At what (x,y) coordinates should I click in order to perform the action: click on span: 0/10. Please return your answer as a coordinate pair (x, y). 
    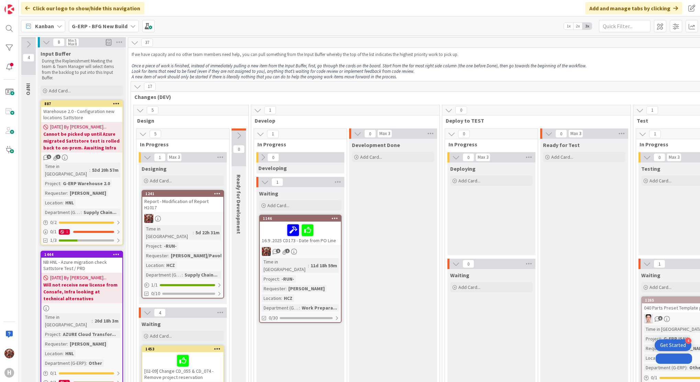
    Looking at the image, I should click on (156, 293).